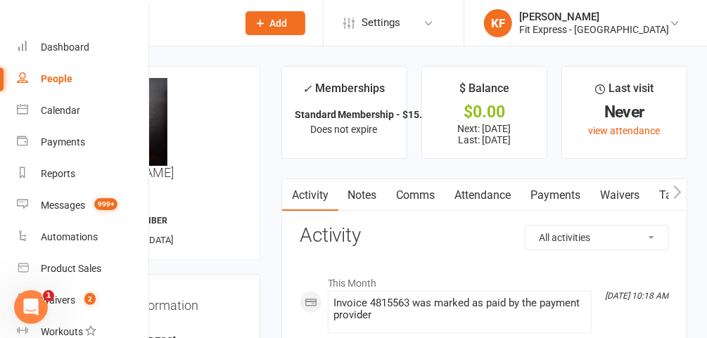 The width and height of the screenshot is (707, 338). I want to click on span: Add, so click(279, 23).